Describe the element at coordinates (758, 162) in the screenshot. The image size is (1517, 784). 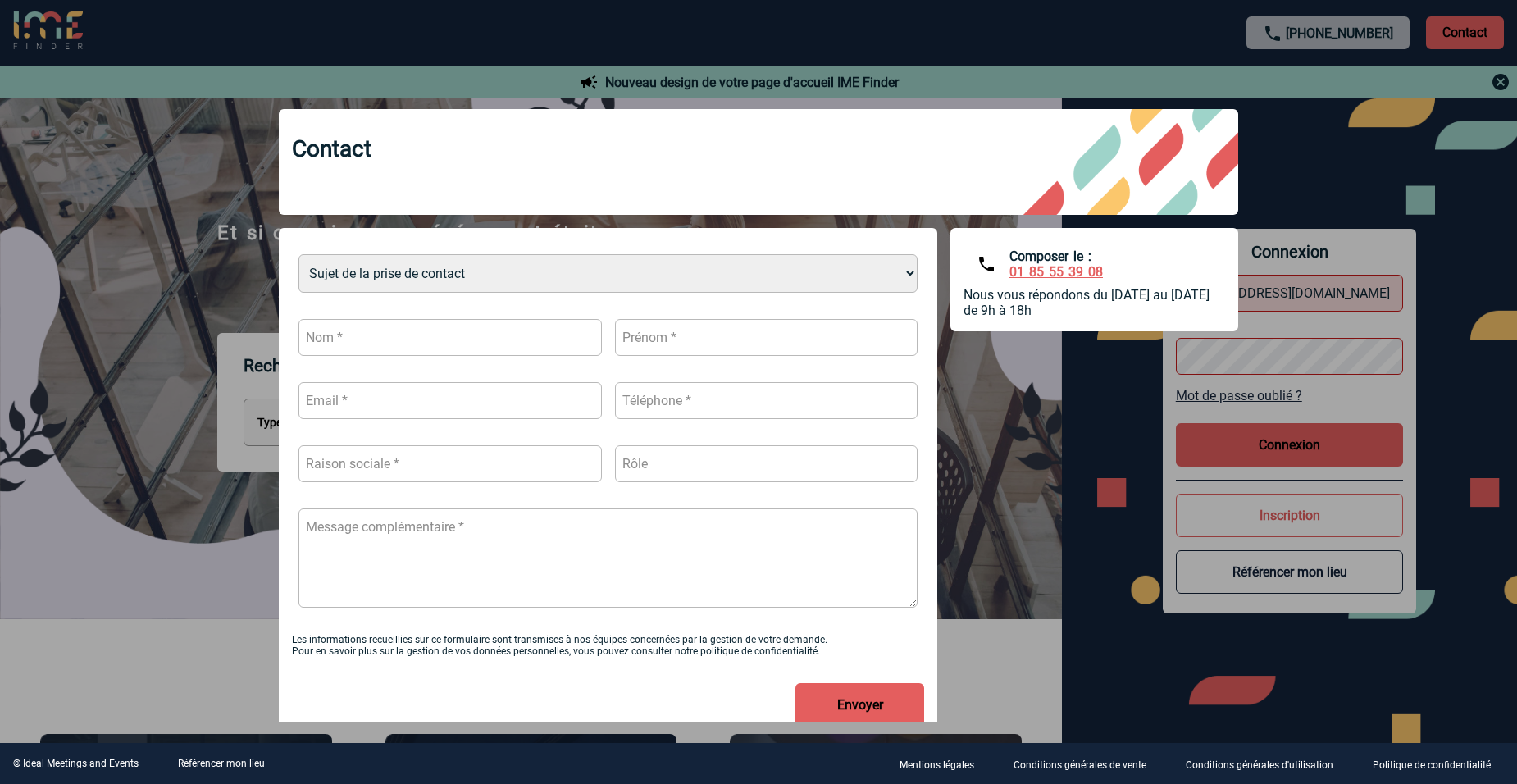
I see `div: Contact` at that location.